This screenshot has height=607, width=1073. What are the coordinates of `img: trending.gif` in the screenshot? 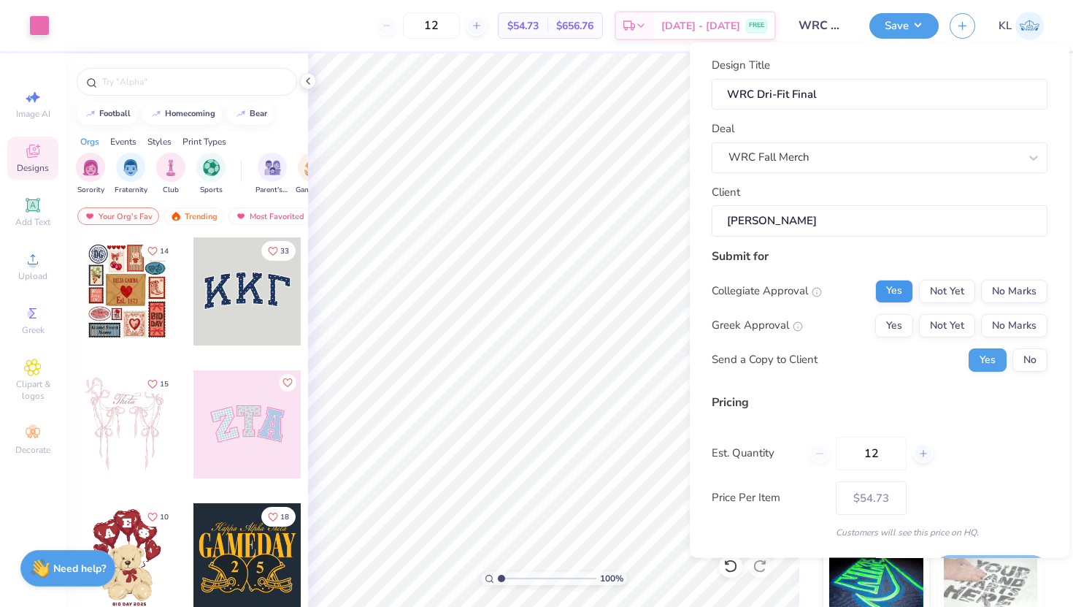 It's located at (176, 216).